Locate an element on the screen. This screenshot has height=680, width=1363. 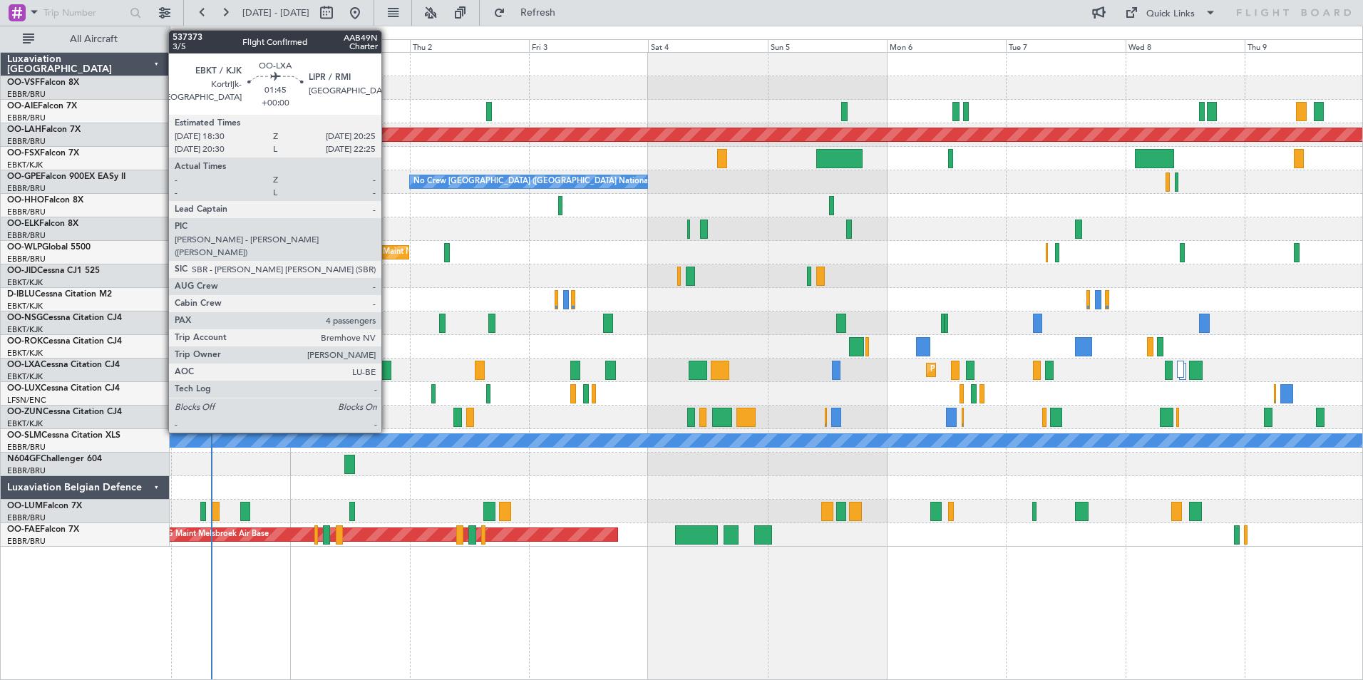
a: OO-LXACessna Citation CJ4 is located at coordinates (63, 365).